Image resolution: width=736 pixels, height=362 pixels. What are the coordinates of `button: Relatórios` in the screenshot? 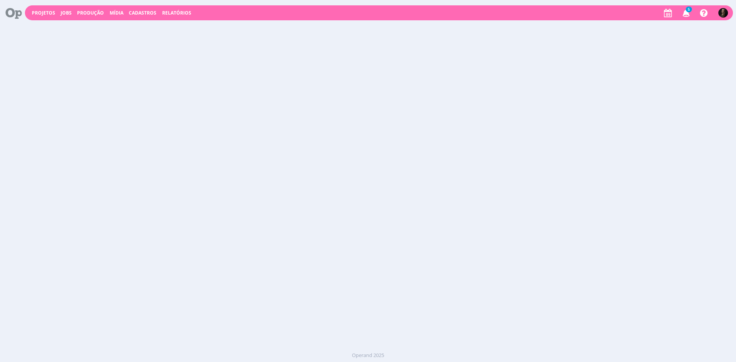 It's located at (177, 13).